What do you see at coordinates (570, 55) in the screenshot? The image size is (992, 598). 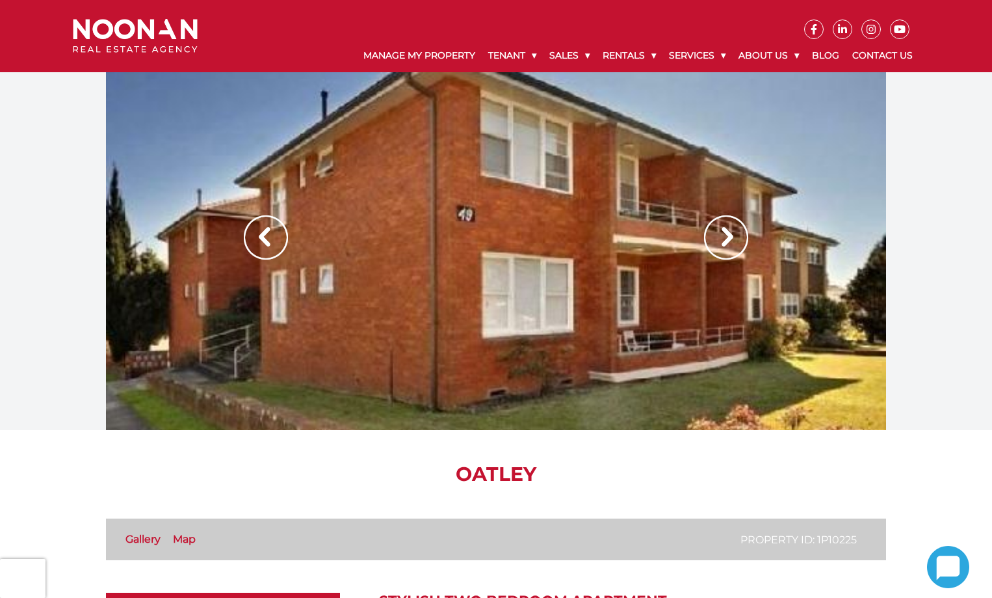 I see `a: Sales` at bounding box center [570, 55].